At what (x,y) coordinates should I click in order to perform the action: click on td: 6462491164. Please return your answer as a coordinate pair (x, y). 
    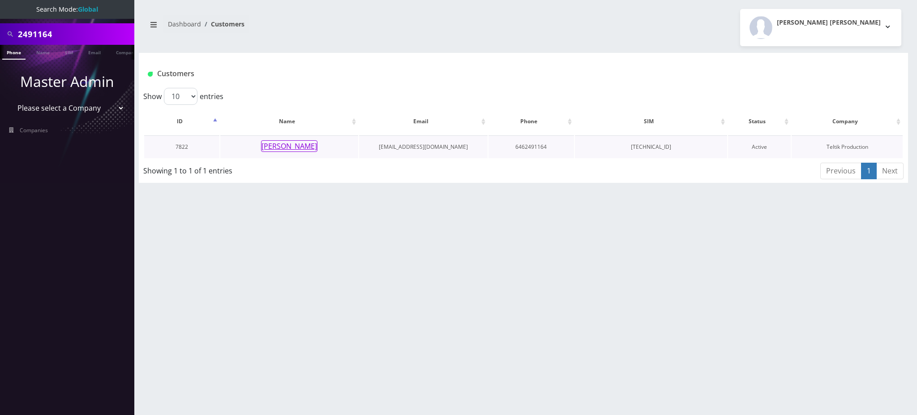
    Looking at the image, I should click on (531, 146).